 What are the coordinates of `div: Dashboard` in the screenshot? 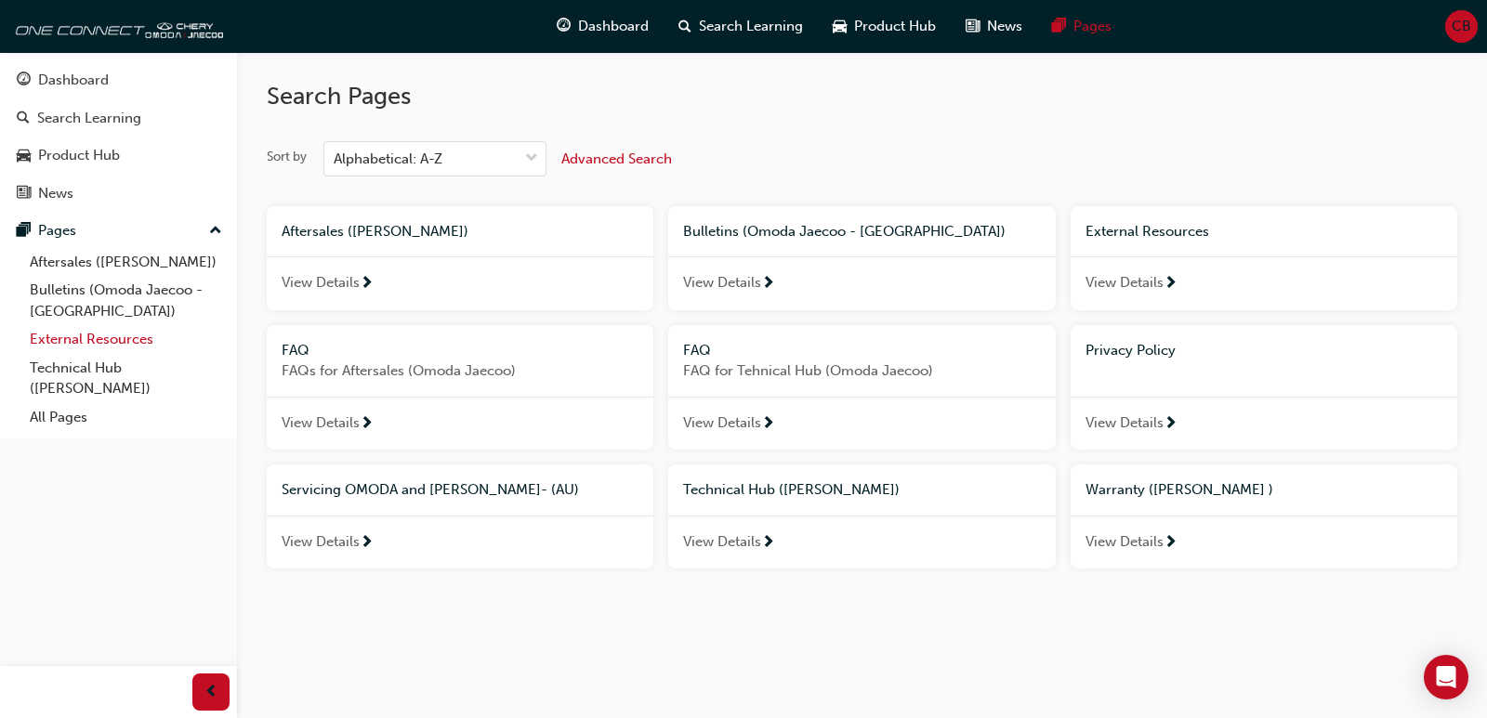 It's located at (73, 80).